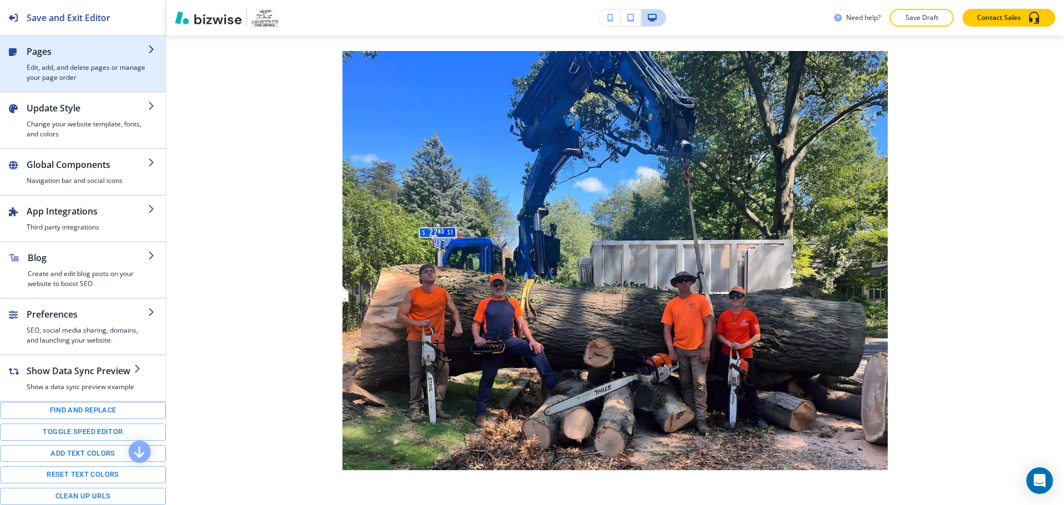  I want to click on h2: App Integrations, so click(87, 211).